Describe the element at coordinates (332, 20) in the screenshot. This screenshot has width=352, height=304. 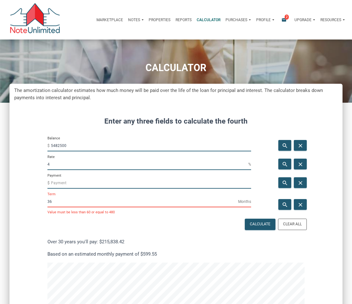
I see `a: Resources` at that location.